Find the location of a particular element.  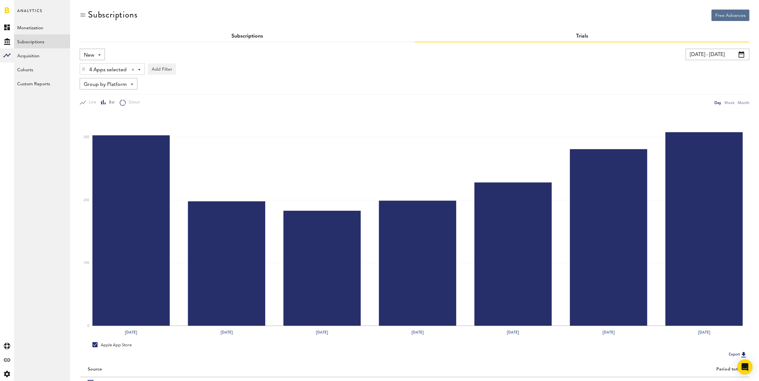

text: 300 is located at coordinates (86, 137).